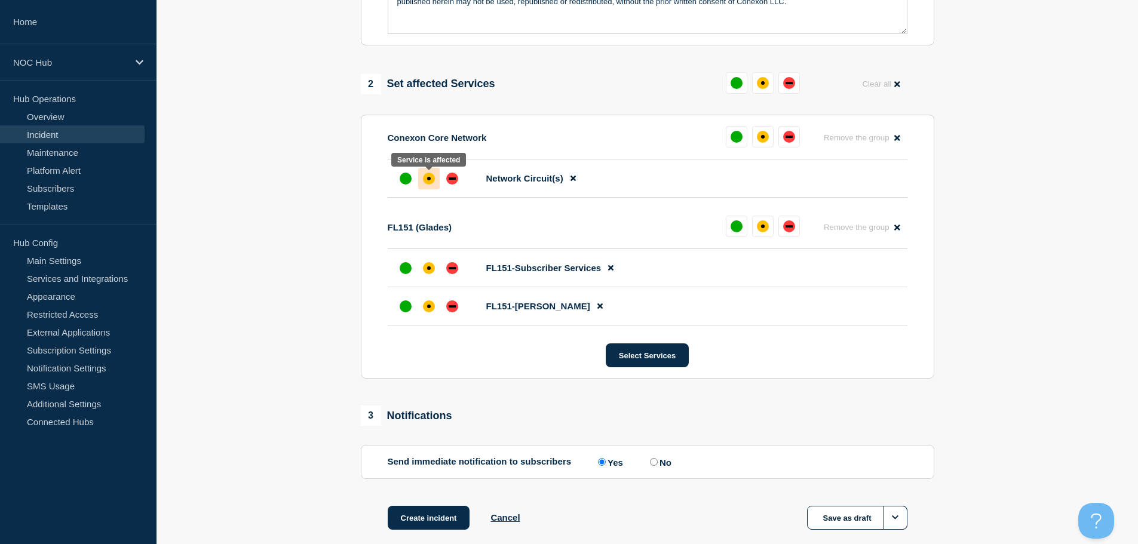  I want to click on input: Yes, so click(602, 462).